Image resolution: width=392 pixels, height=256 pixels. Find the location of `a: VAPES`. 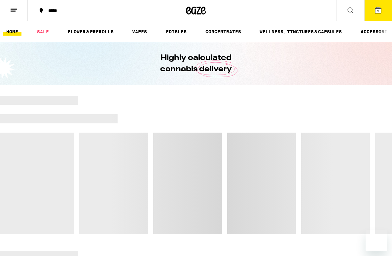

a: VAPES is located at coordinates (139, 32).